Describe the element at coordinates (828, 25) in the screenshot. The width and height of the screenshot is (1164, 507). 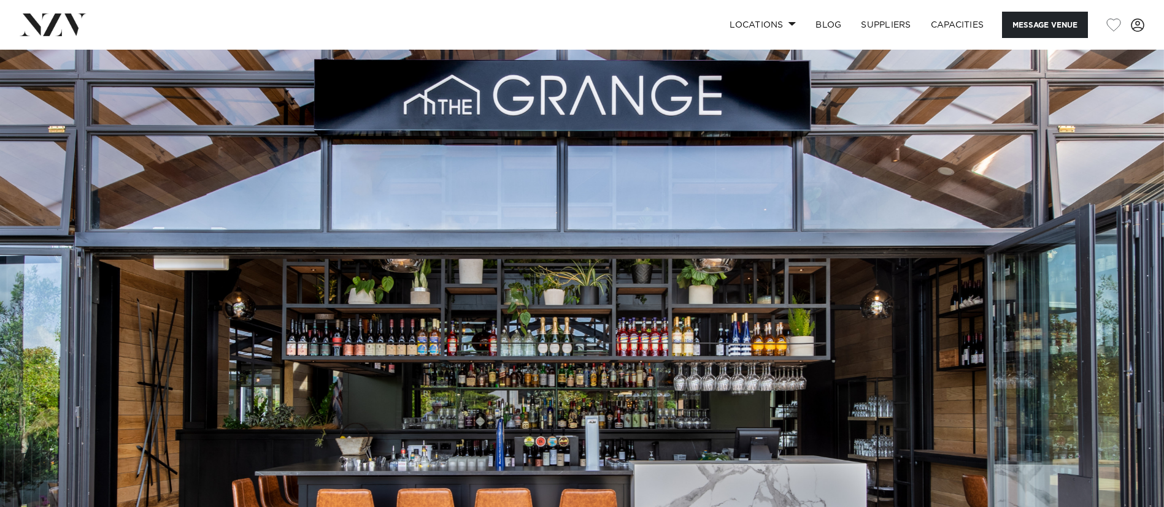
I see `a: BLOG` at that location.